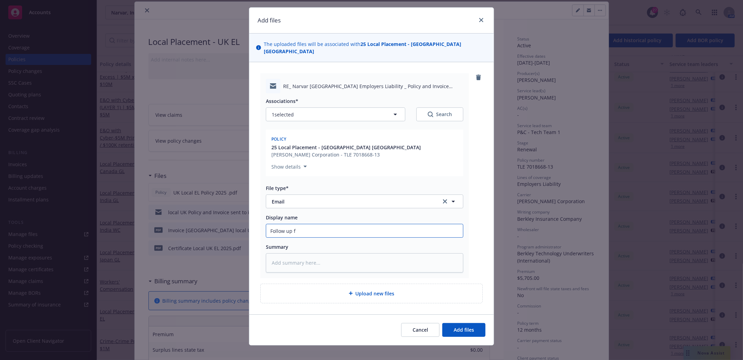 The image size is (743, 360). I want to click on span: Summary, so click(277, 247).